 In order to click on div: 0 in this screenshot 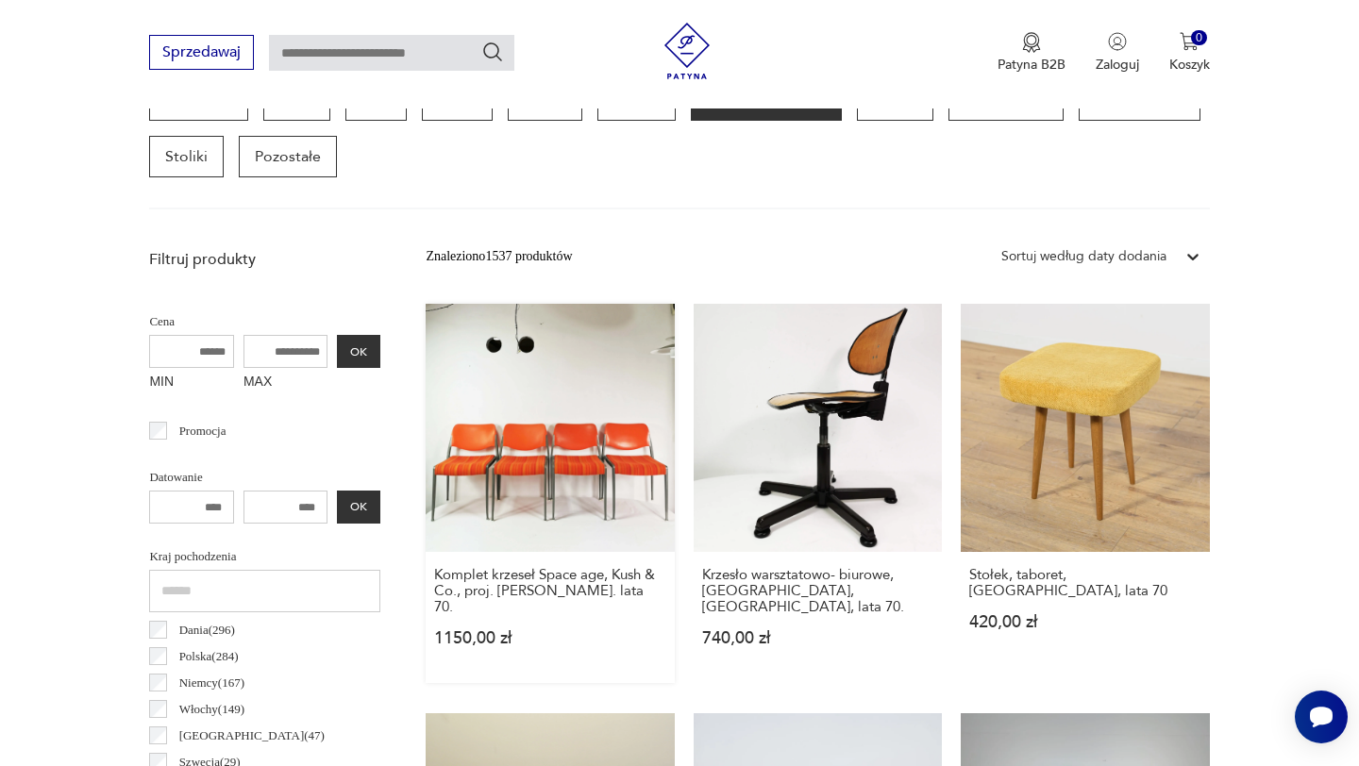, I will do `click(1199, 38)`.